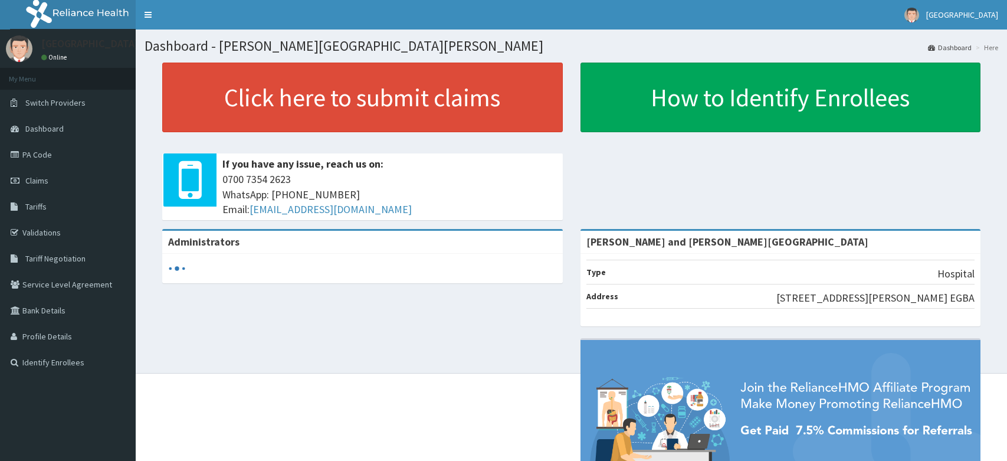 The width and height of the screenshot is (1007, 461). Describe the element at coordinates (55, 103) in the screenshot. I see `span: Switch Providers` at that location.